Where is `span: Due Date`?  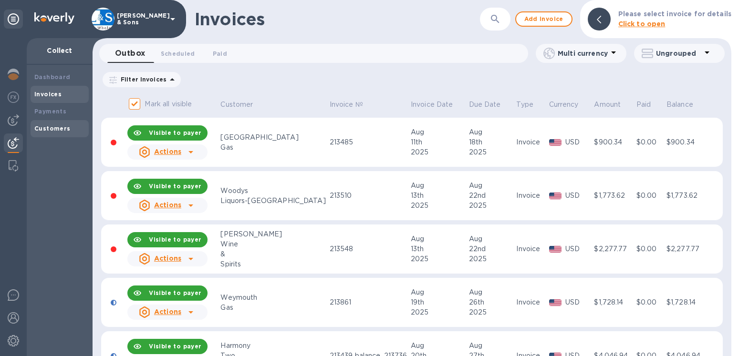 span: Due Date is located at coordinates (491, 104).